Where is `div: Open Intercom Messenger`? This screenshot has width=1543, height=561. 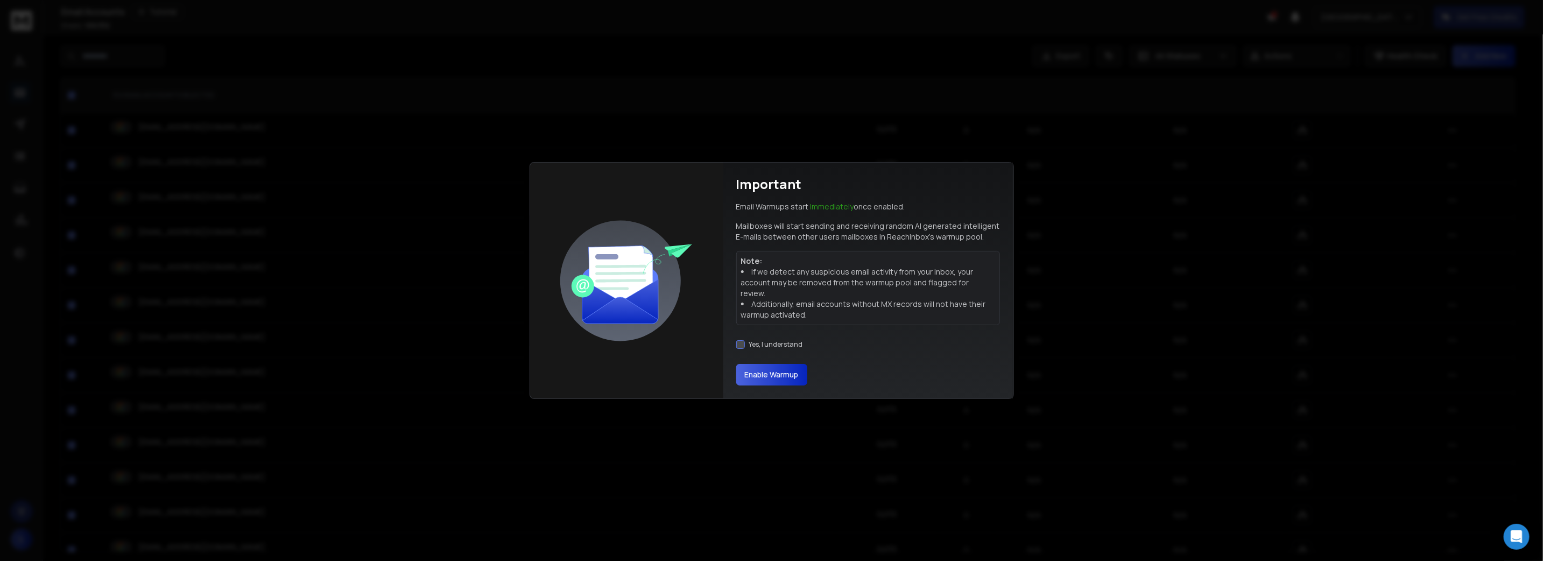 div: Open Intercom Messenger is located at coordinates (1517, 537).